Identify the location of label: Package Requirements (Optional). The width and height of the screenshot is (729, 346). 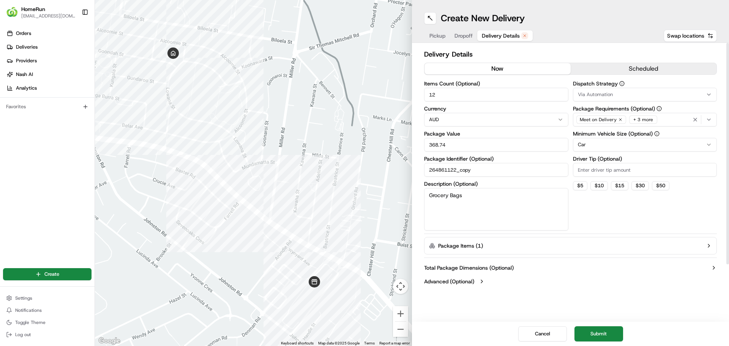
(645, 109).